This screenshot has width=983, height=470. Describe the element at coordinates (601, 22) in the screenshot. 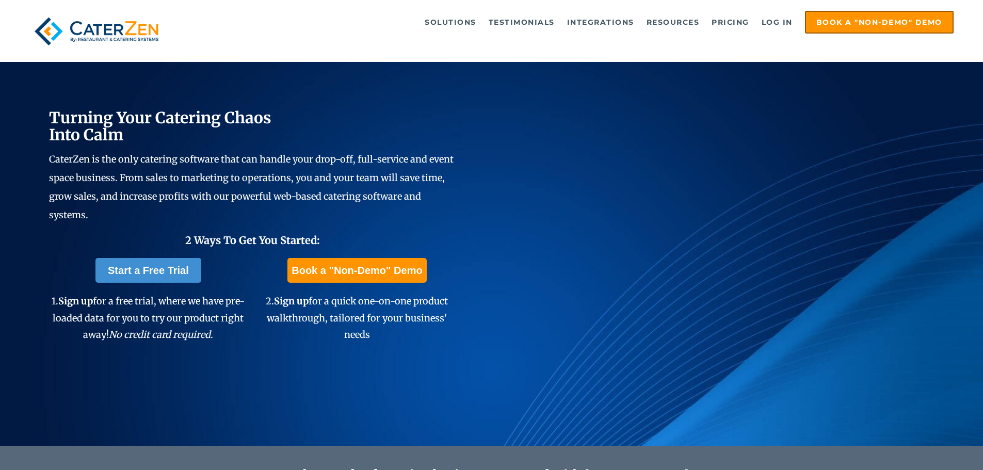

I see `a: Integrations` at that location.